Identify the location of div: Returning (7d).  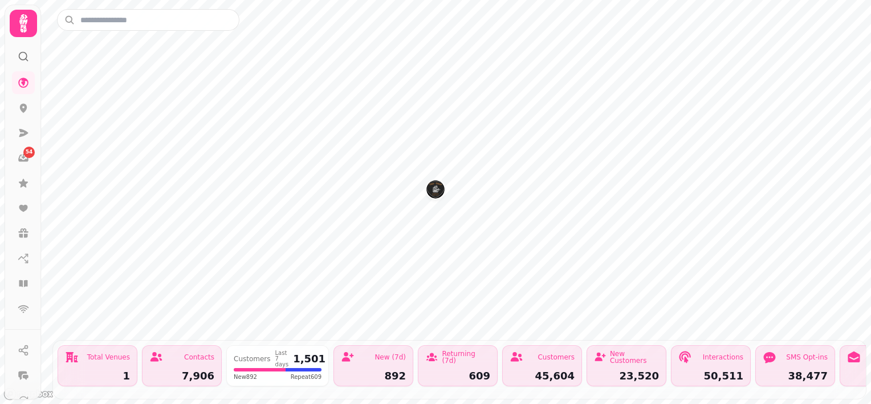
(466, 357).